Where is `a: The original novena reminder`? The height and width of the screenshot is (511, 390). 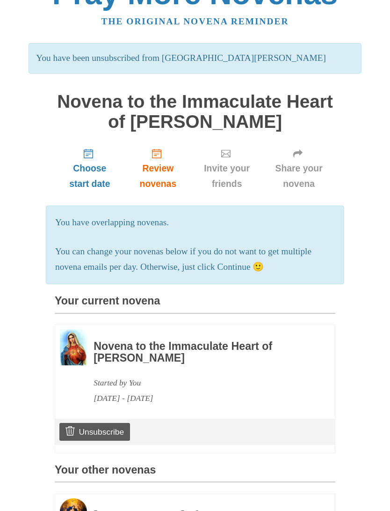 a: The original novena reminder is located at coordinates (195, 21).